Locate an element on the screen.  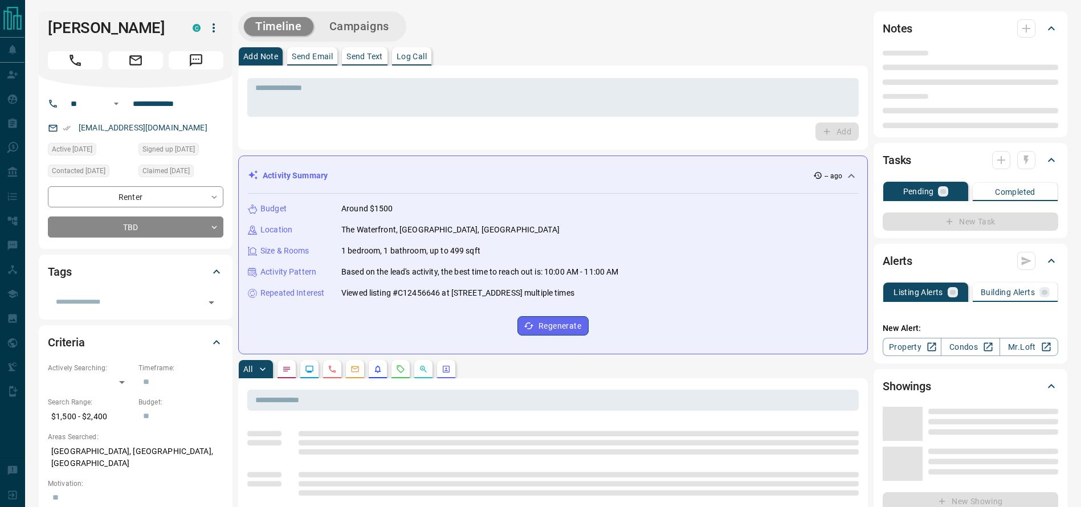
p: Timeframe: is located at coordinates (181, 368).